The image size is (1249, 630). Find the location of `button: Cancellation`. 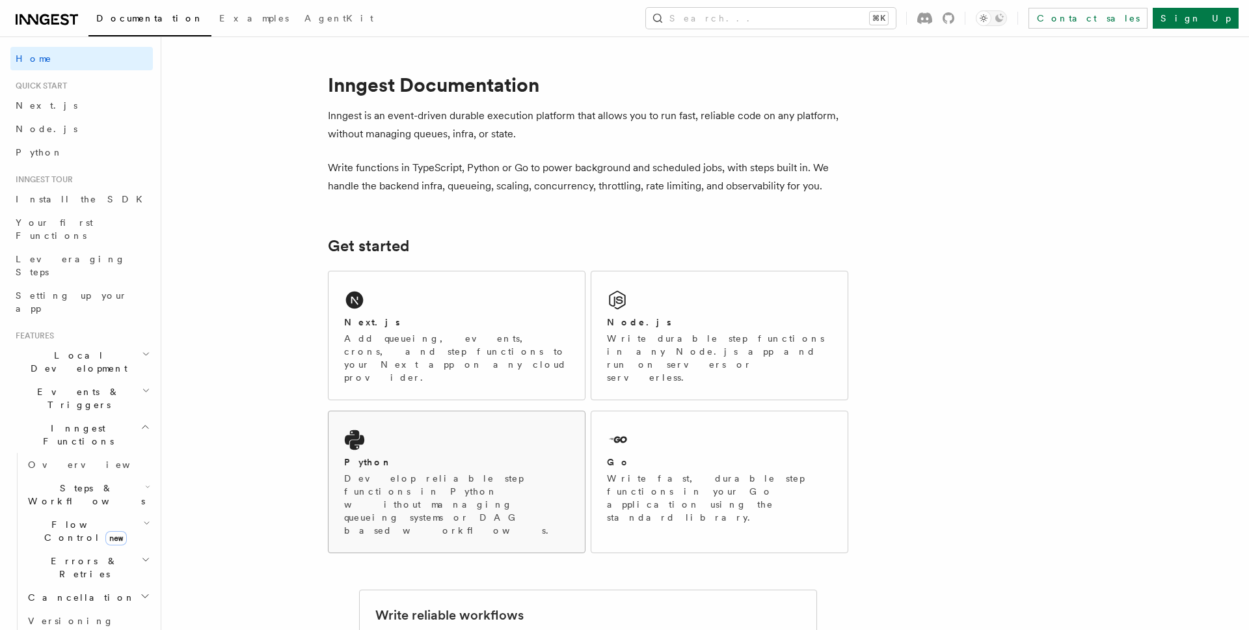

button: Cancellation is located at coordinates (88, 597).